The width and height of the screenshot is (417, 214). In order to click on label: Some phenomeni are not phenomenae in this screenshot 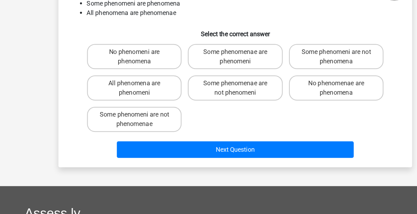, I will do `click(119, 130)`.